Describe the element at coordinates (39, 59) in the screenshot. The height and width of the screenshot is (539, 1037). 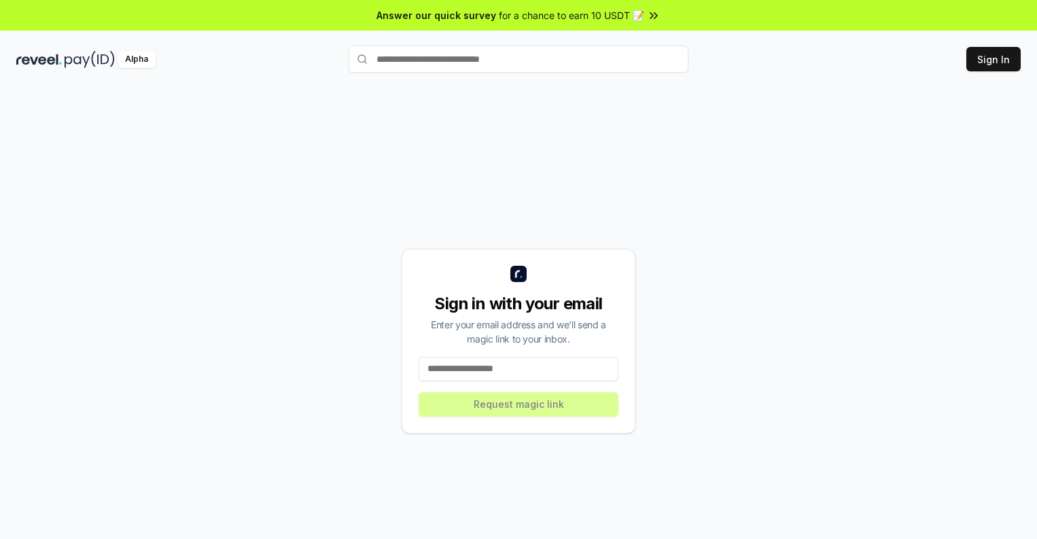
I see `img: reveel_dark` at that location.